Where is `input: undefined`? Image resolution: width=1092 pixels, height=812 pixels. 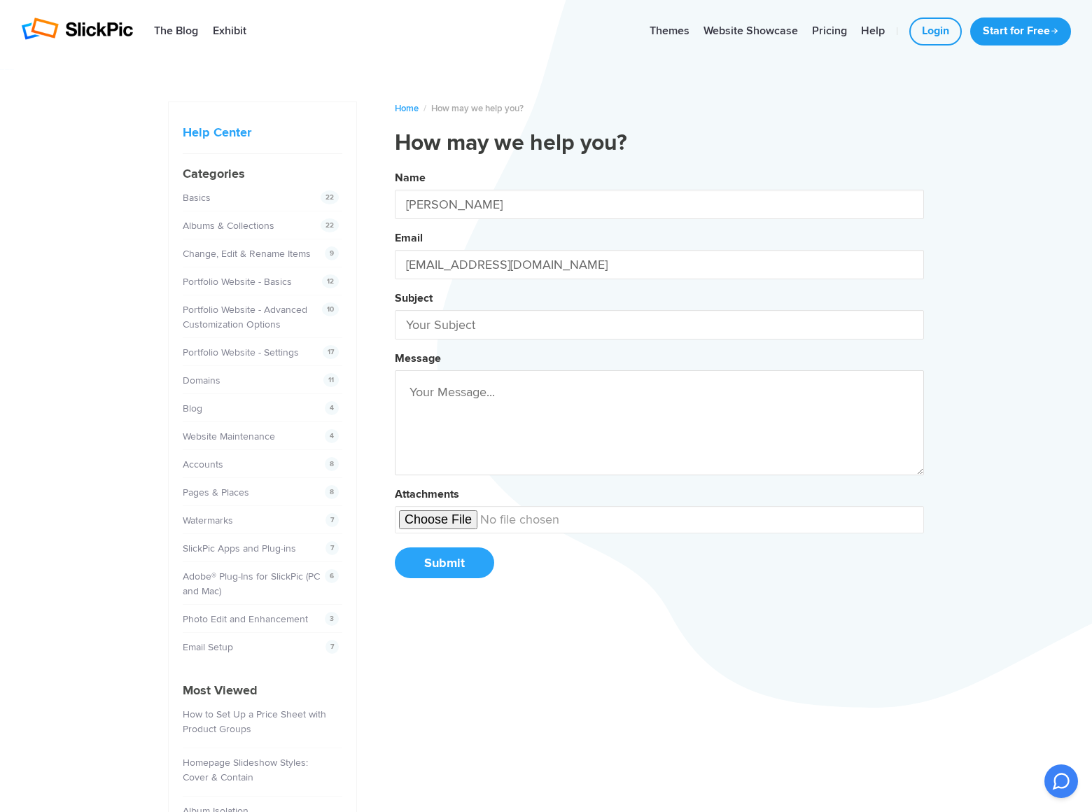
input: undefined is located at coordinates (659, 519).